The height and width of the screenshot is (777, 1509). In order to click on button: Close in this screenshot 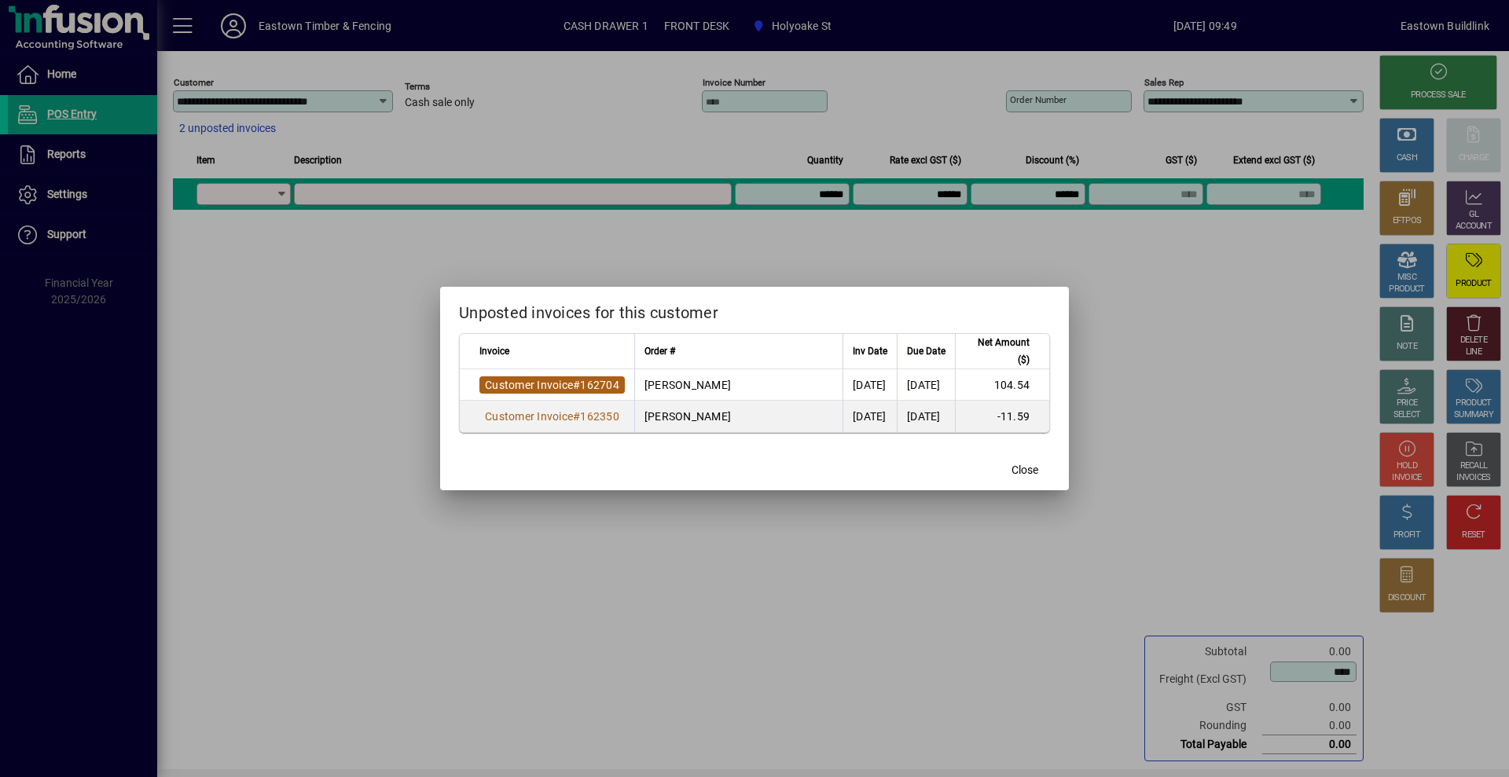, I will do `click(1025, 470)`.